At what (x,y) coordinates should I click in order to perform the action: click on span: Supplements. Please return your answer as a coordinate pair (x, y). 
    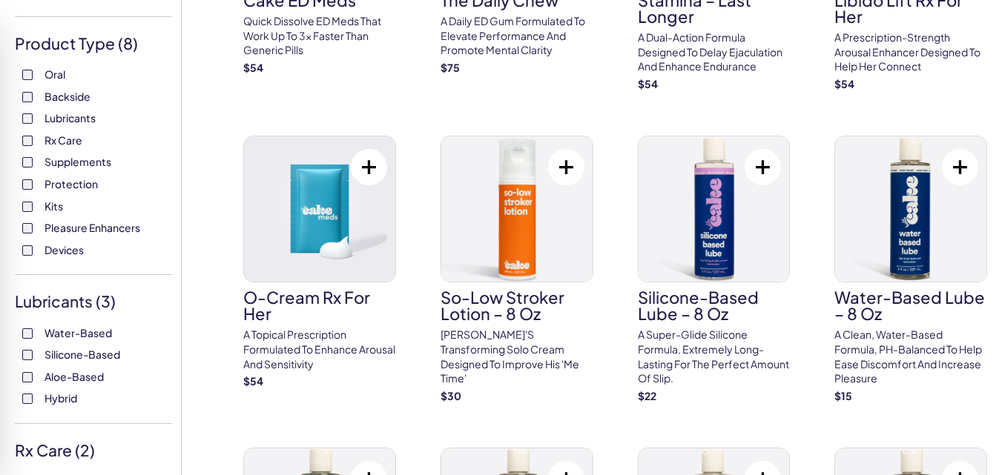
    Looking at the image, I should click on (78, 162).